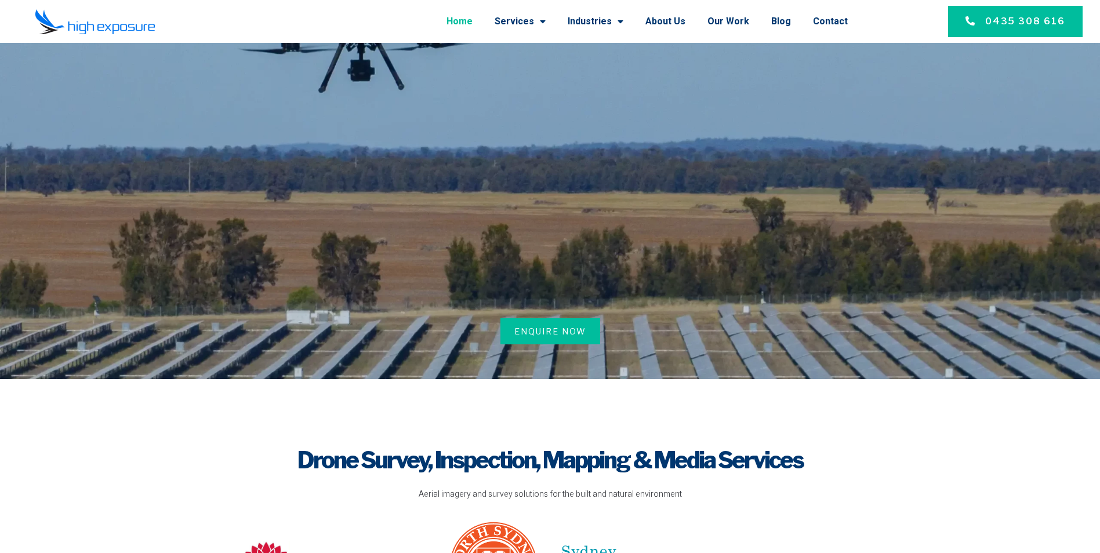 The image size is (1100, 553). I want to click on nav: Menu, so click(517, 21).